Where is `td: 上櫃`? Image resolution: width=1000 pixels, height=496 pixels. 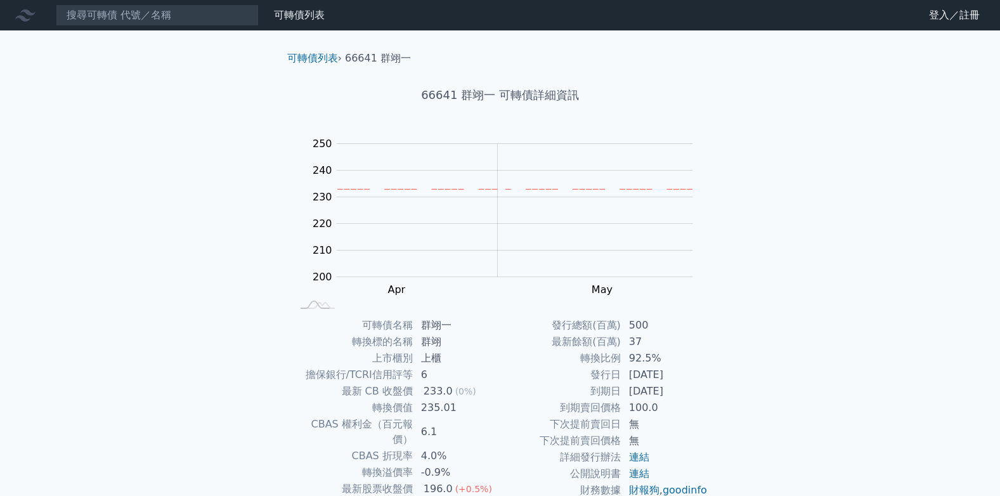 td: 上櫃 is located at coordinates (456, 358).